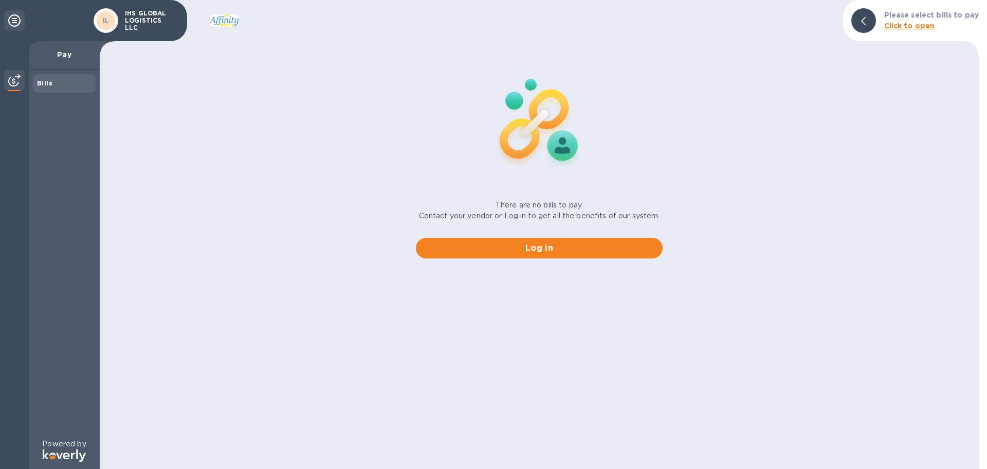 Image resolution: width=987 pixels, height=469 pixels. Describe the element at coordinates (151, 21) in the screenshot. I see `p: IHS GLOBAL LOGISTICS LLC` at that location.